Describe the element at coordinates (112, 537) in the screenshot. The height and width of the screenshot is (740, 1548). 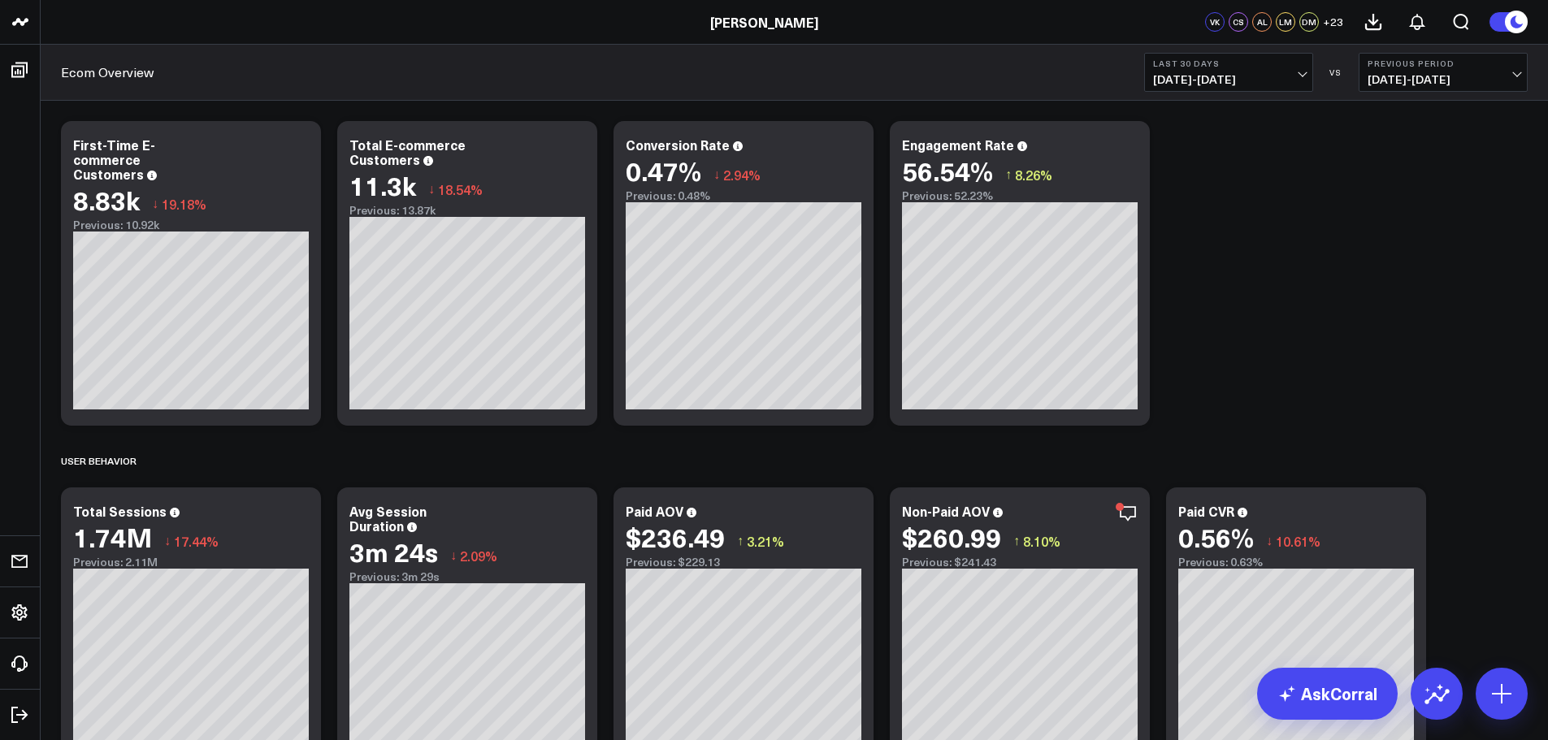
I see `div: 1.74M` at that location.